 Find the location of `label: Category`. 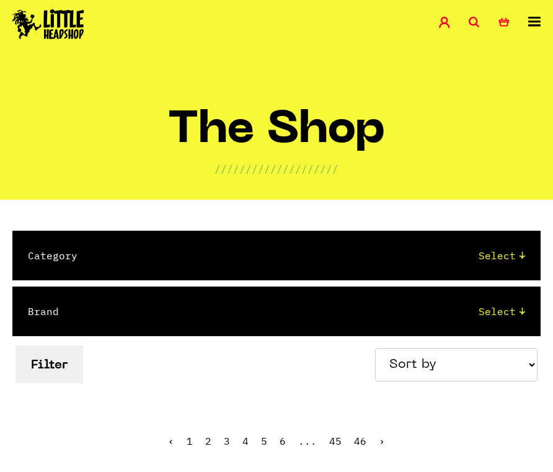

label: Category is located at coordinates (53, 255).